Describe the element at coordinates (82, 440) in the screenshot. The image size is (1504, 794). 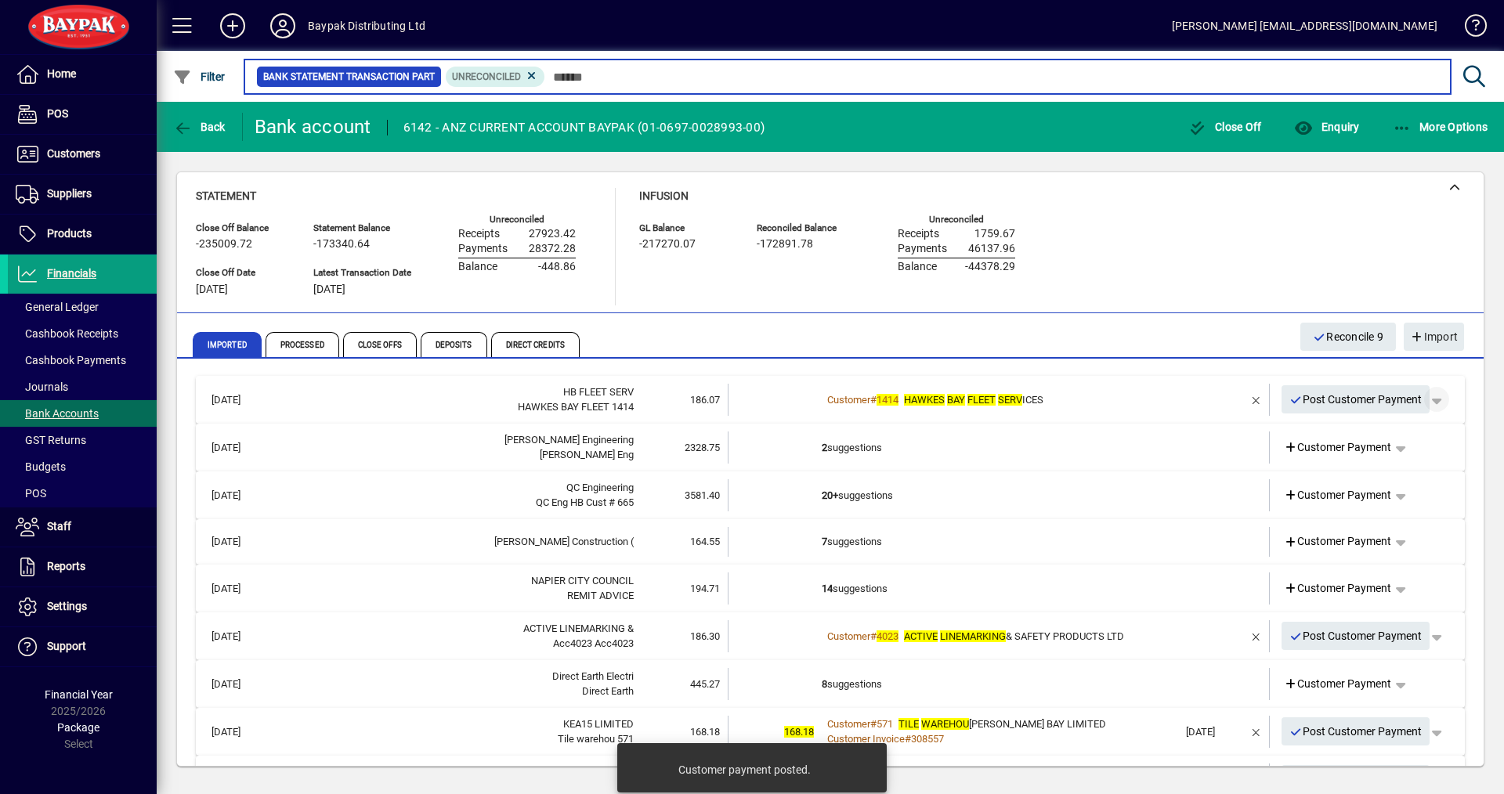
I see `a: GST Returns` at that location.